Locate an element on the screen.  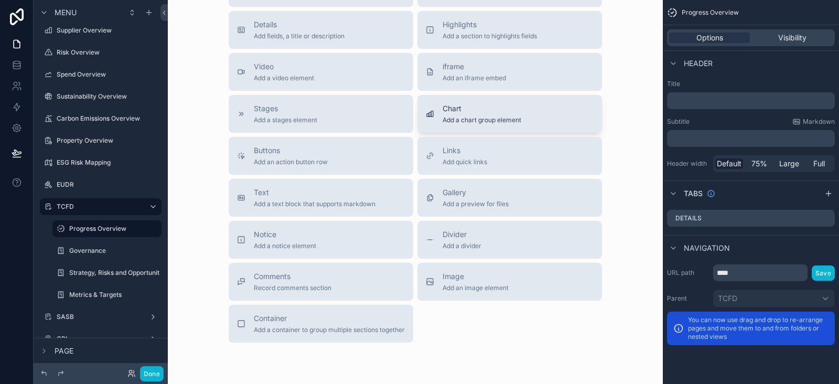
a: Progress Overview is located at coordinates (107, 229).